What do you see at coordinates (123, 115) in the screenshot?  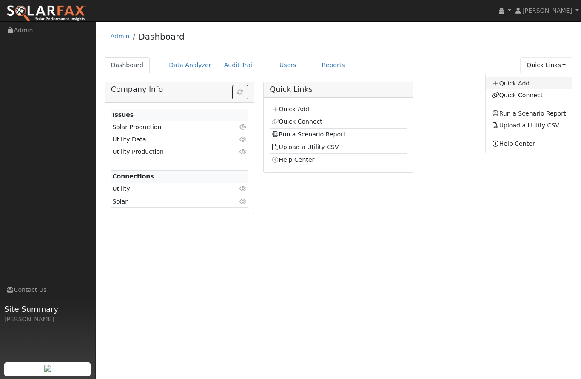 I see `strong: Issues` at bounding box center [123, 115].